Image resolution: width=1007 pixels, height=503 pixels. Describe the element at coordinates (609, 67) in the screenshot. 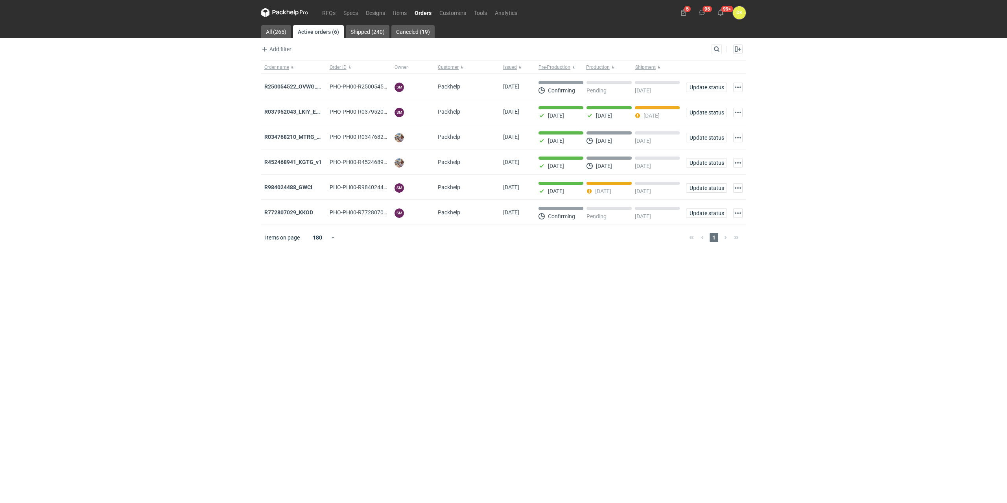

I see `button: Production` at that location.